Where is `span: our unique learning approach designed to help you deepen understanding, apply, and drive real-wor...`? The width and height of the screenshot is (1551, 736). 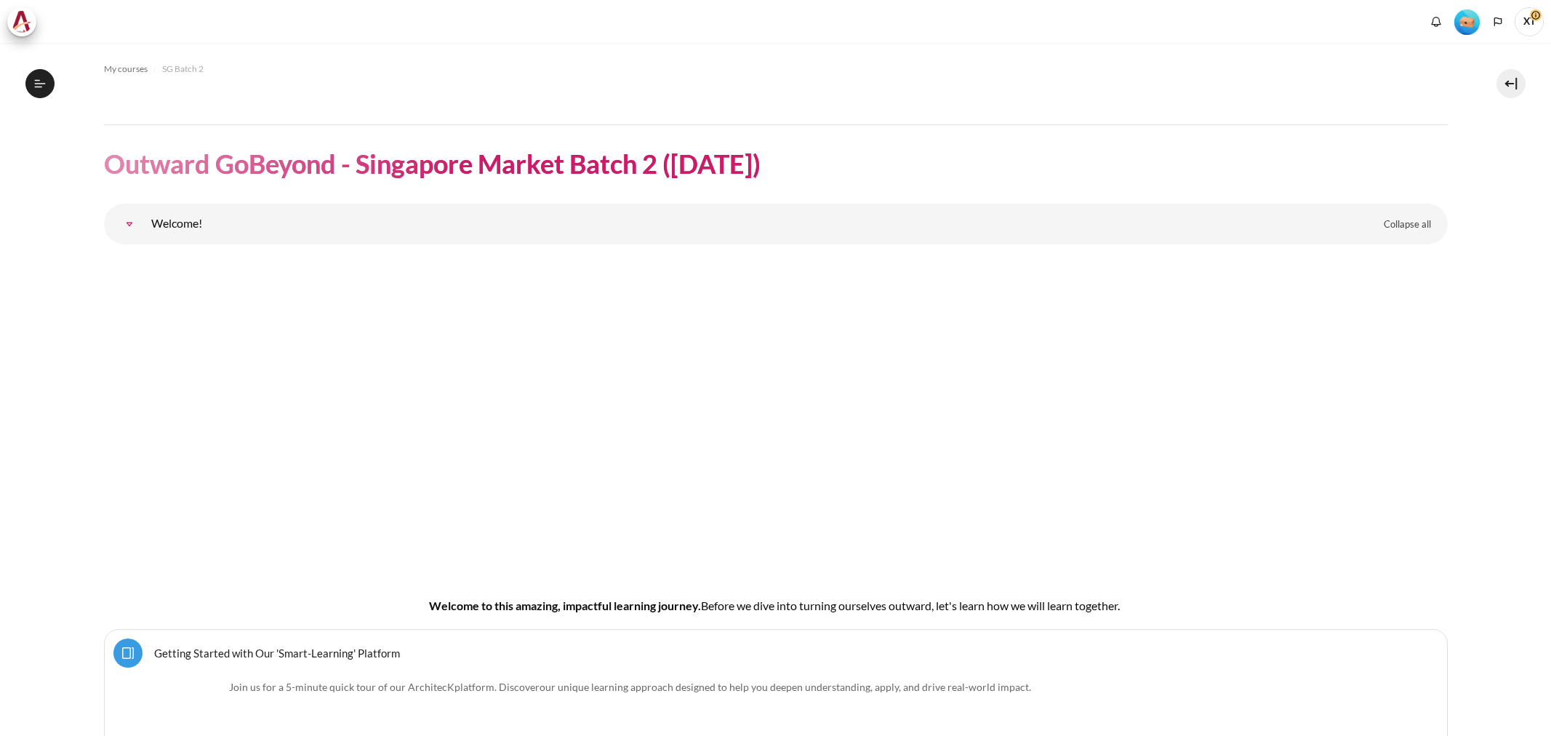 span: our unique learning approach designed to help you deepen understanding, apply, and drive real-wor... is located at coordinates (784, 686).